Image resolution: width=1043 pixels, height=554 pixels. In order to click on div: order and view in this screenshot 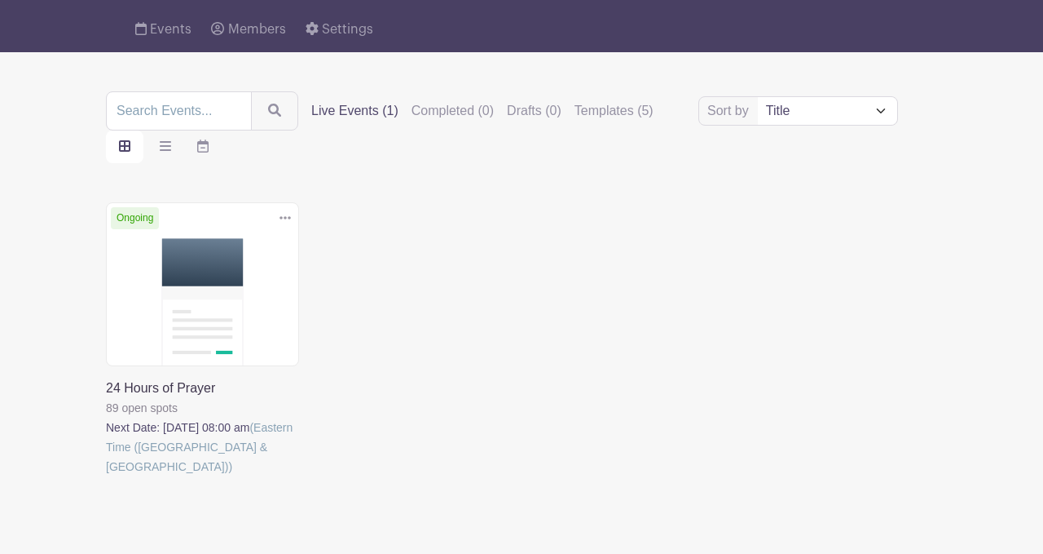, I will do `click(164, 147)`.